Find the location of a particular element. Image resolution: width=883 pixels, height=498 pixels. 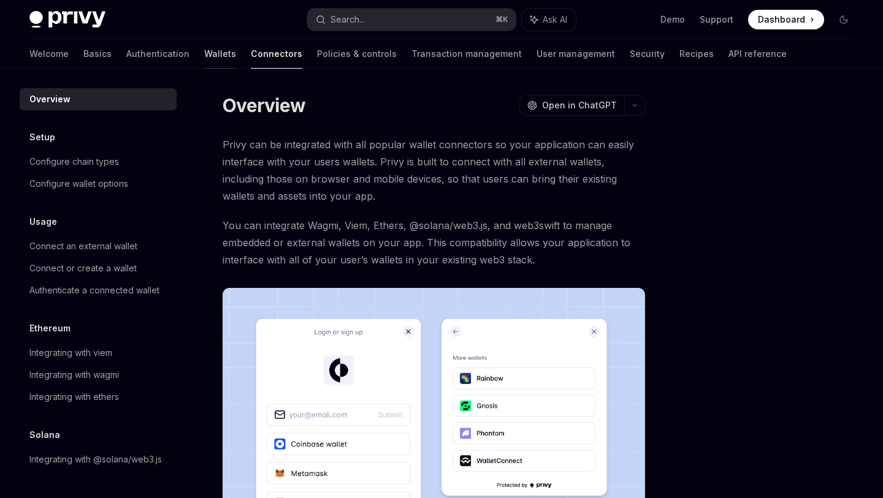

span: You can integrate Wagmi, Viem, Ethers, @solana/web3.js, and web3swift to manage embedded or exter... is located at coordinates (433, 243).